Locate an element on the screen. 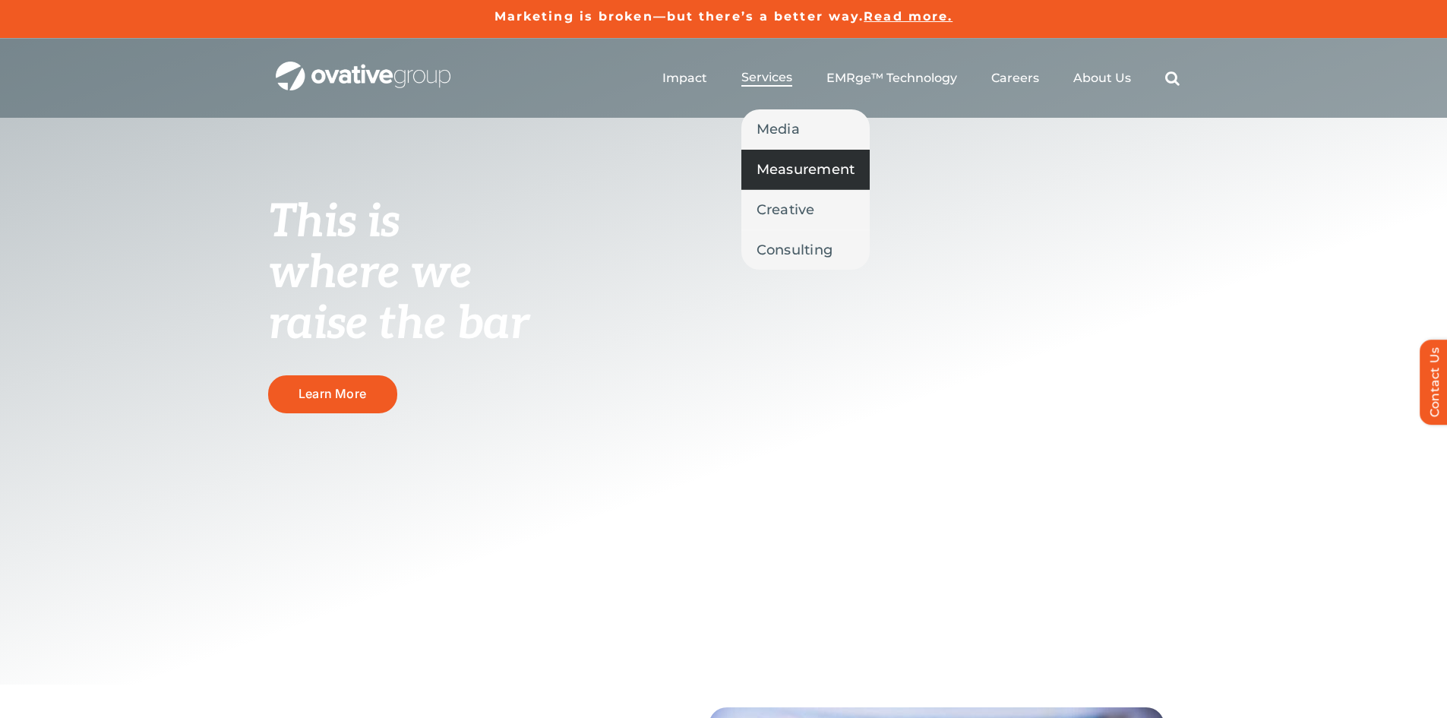  a: Creative is located at coordinates (806, 210).